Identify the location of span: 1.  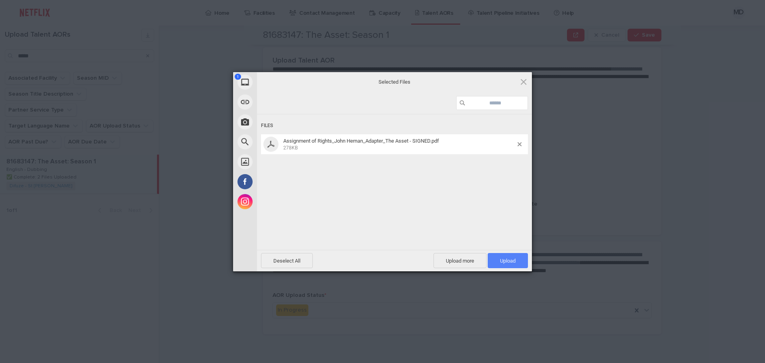
(238, 76).